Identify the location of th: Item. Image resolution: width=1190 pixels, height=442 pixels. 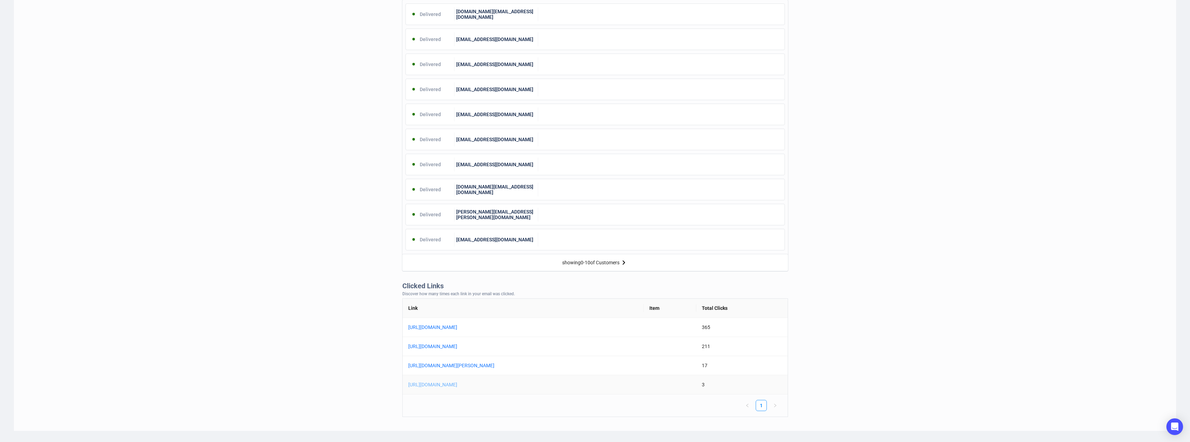
(670, 308).